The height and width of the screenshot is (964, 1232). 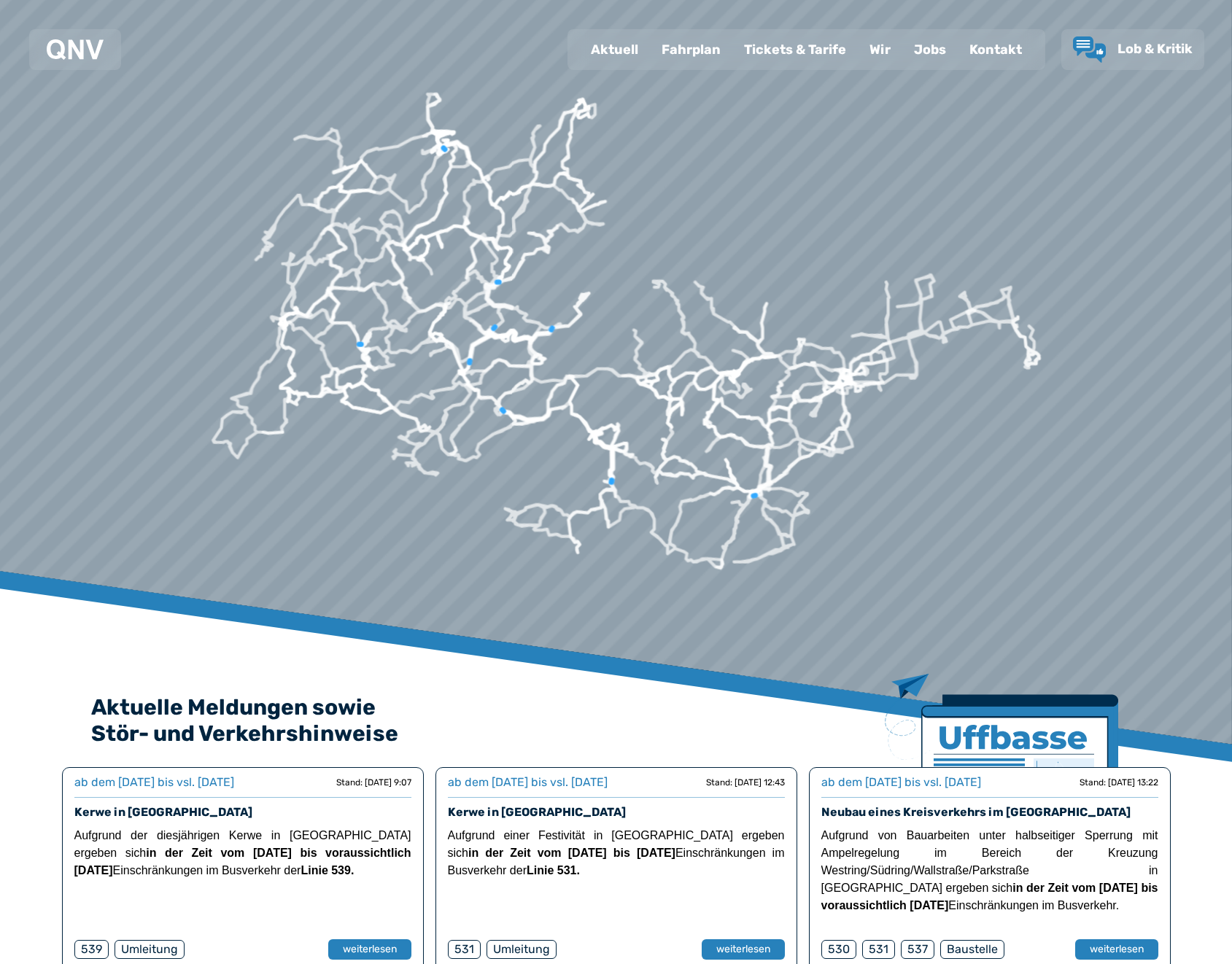 What do you see at coordinates (614, 50) in the screenshot?
I see `div: Aktuell` at bounding box center [614, 50].